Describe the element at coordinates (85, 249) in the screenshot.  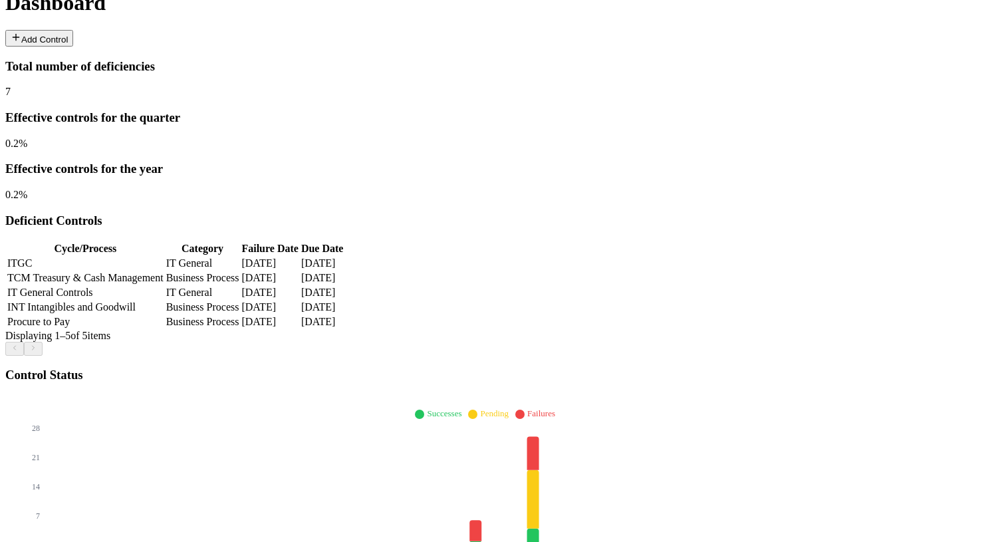
I see `th: Cycle/Process` at that location.